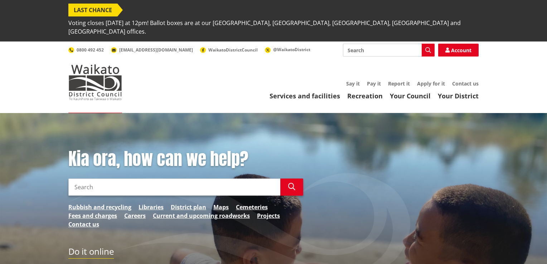 Image resolution: width=547 pixels, height=264 pixels. I want to click on a: Cemeteries, so click(252, 207).